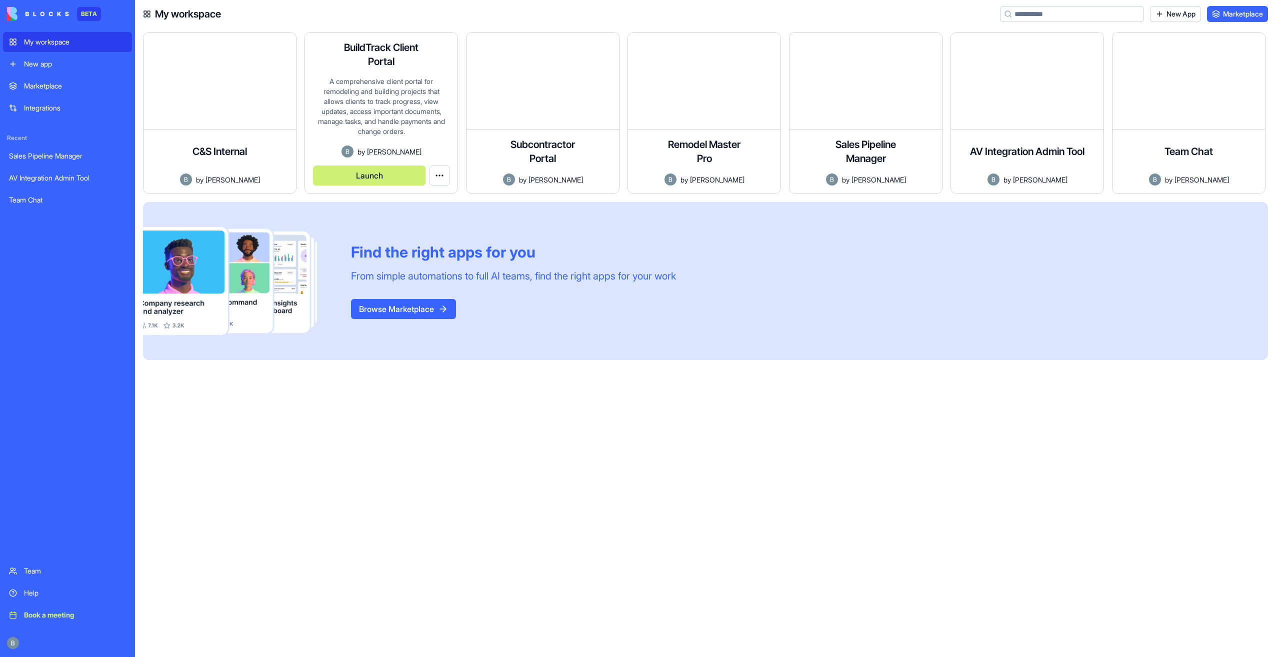  I want to click on h4: Subcontractor Portal, so click(543, 151).